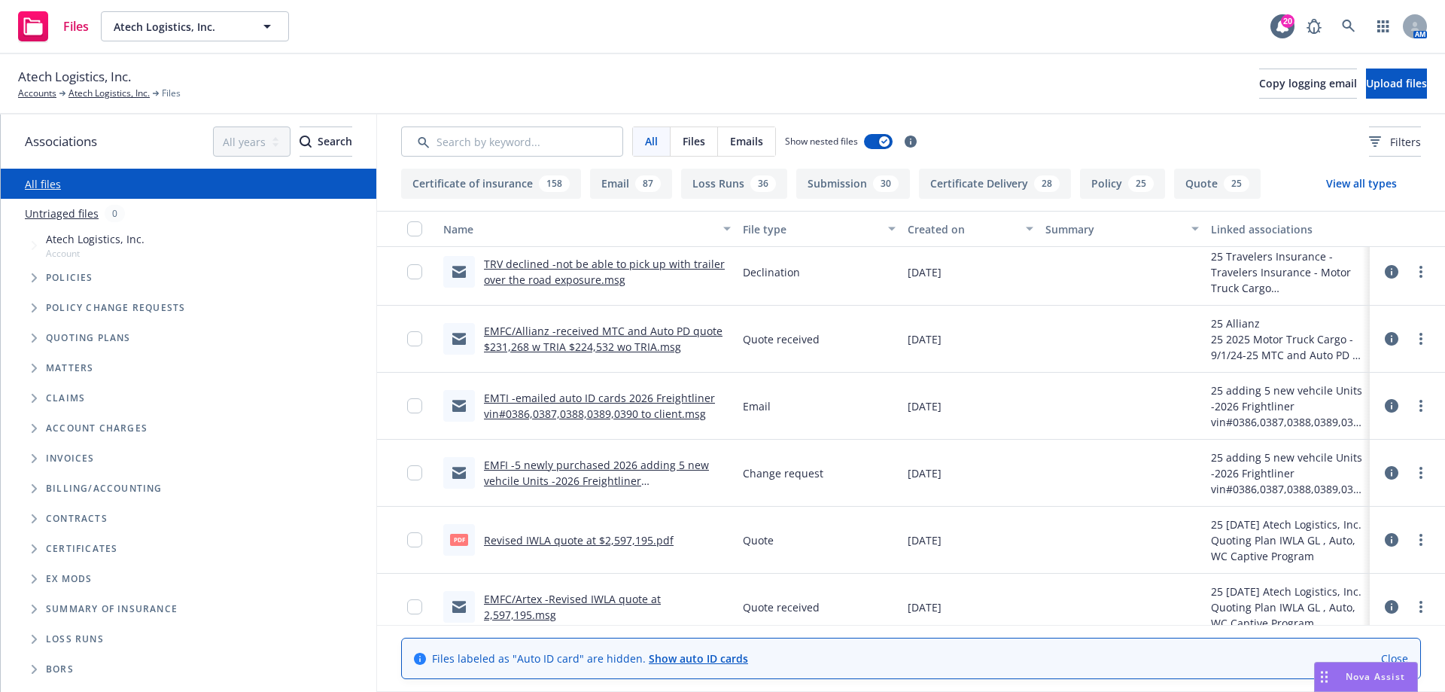 This screenshot has width=1445, height=692. I want to click on button: File type, so click(819, 229).